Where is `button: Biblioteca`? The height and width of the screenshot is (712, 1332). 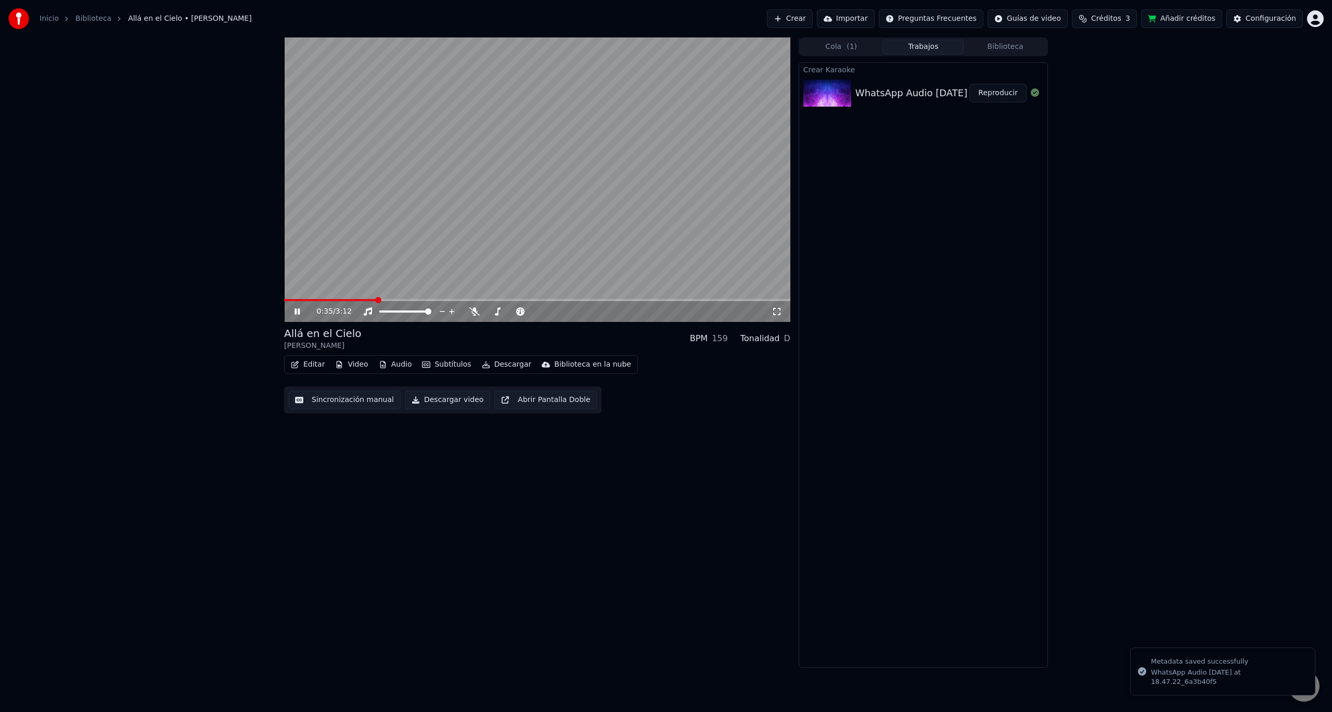
button: Biblioteca is located at coordinates (1005, 47).